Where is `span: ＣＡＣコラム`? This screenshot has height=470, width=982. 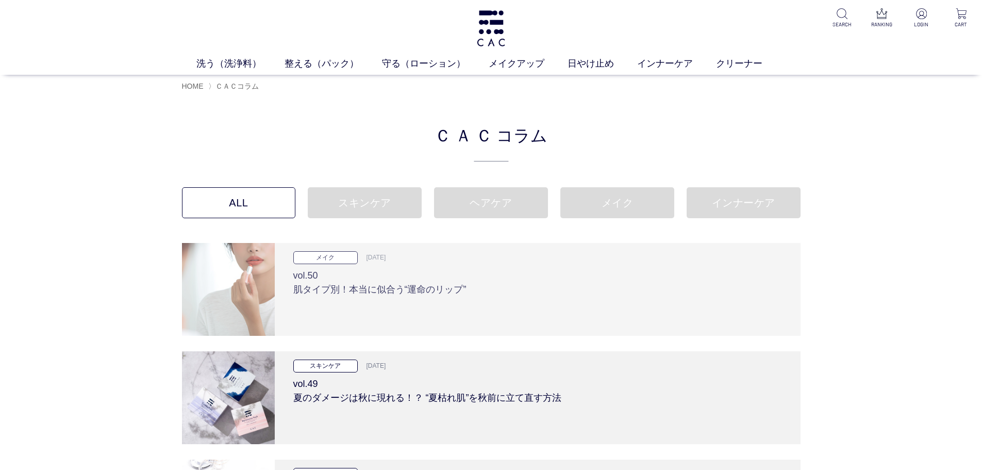
span: ＣＡＣコラム is located at coordinates (237, 86).